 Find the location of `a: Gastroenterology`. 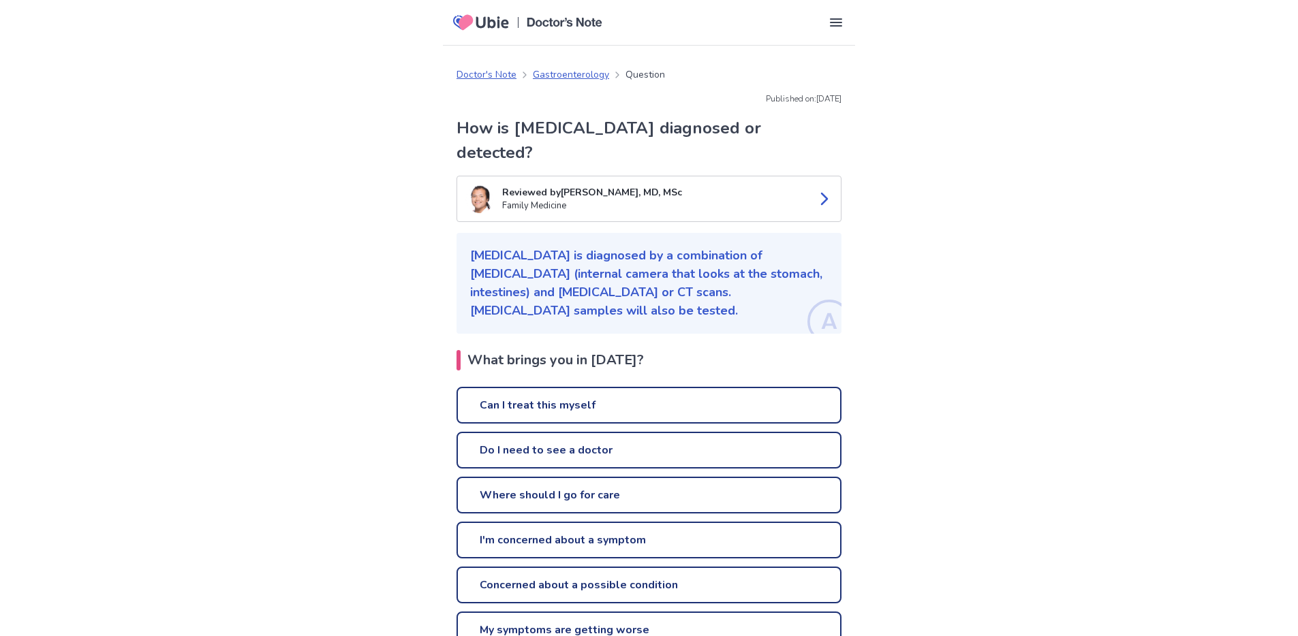

a: Gastroenterology is located at coordinates (571, 74).